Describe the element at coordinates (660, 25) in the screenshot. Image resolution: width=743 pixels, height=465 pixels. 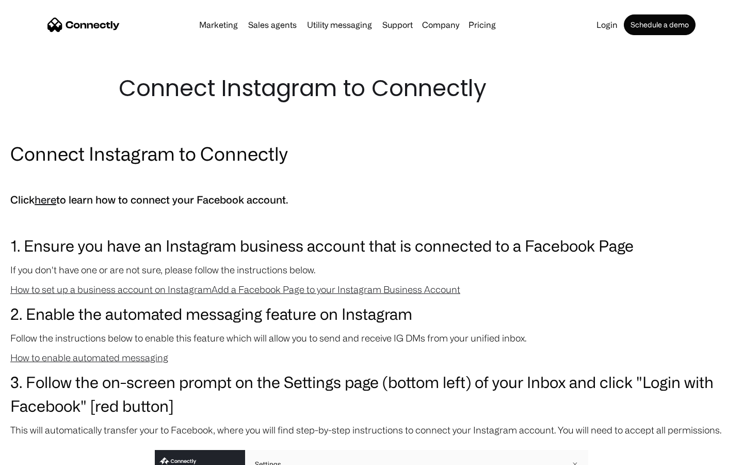
I see `a: Schedule a demo` at that location.